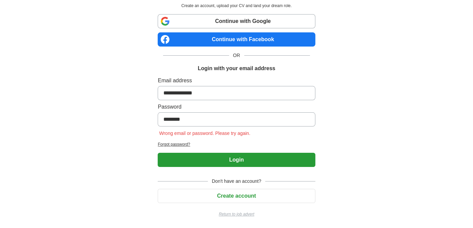  What do you see at coordinates (236, 107) in the screenshot?
I see `label: Password` at bounding box center [236, 107].